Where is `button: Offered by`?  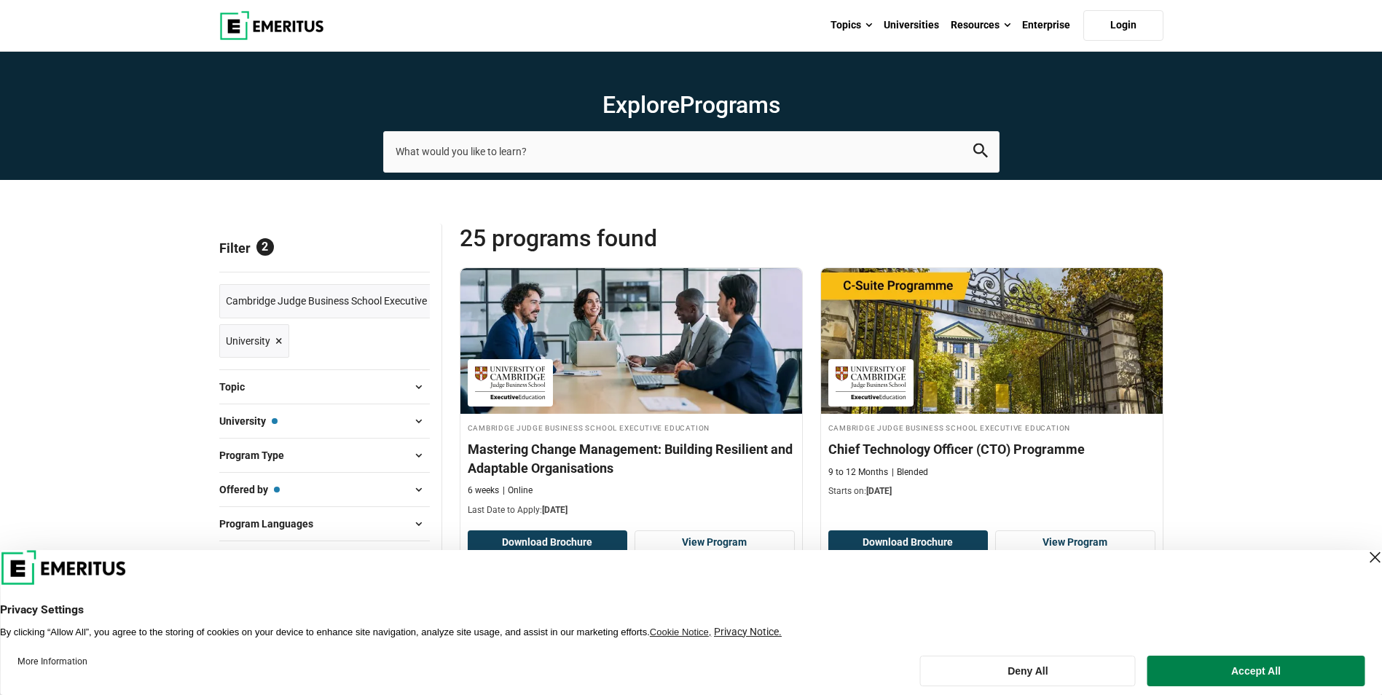 button: Offered by is located at coordinates (324, 489).